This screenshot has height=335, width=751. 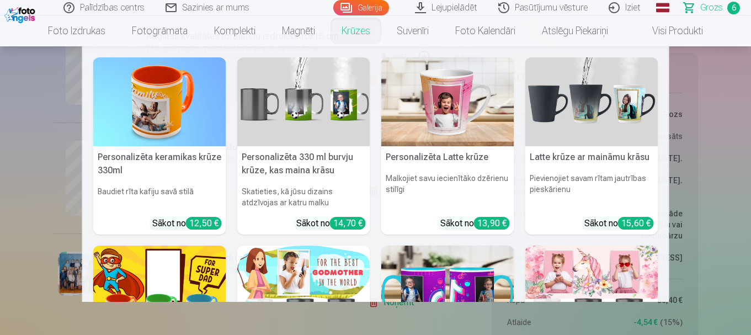 What do you see at coordinates (159, 290) in the screenshot?
I see `img: Personalizēta dāvanu krūze` at bounding box center [159, 290].